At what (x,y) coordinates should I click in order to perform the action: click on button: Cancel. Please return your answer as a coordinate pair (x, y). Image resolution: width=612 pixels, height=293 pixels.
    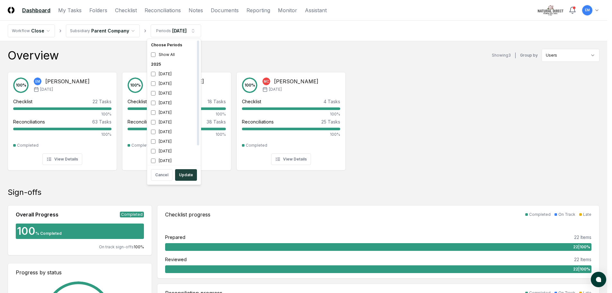
    Looking at the image, I should click on (162, 175).